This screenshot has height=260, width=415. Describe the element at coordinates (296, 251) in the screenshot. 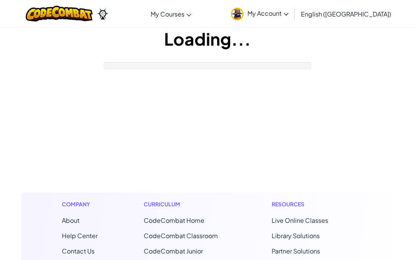

I see `a: Partner Solutions` at that location.